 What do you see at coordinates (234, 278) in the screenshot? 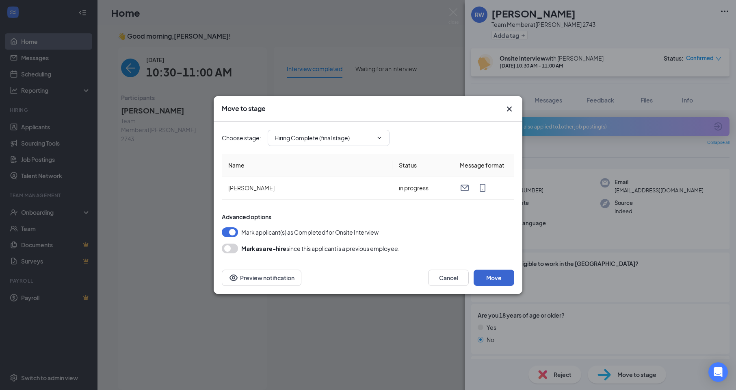
I see `svg: Eye` at bounding box center [234, 278].